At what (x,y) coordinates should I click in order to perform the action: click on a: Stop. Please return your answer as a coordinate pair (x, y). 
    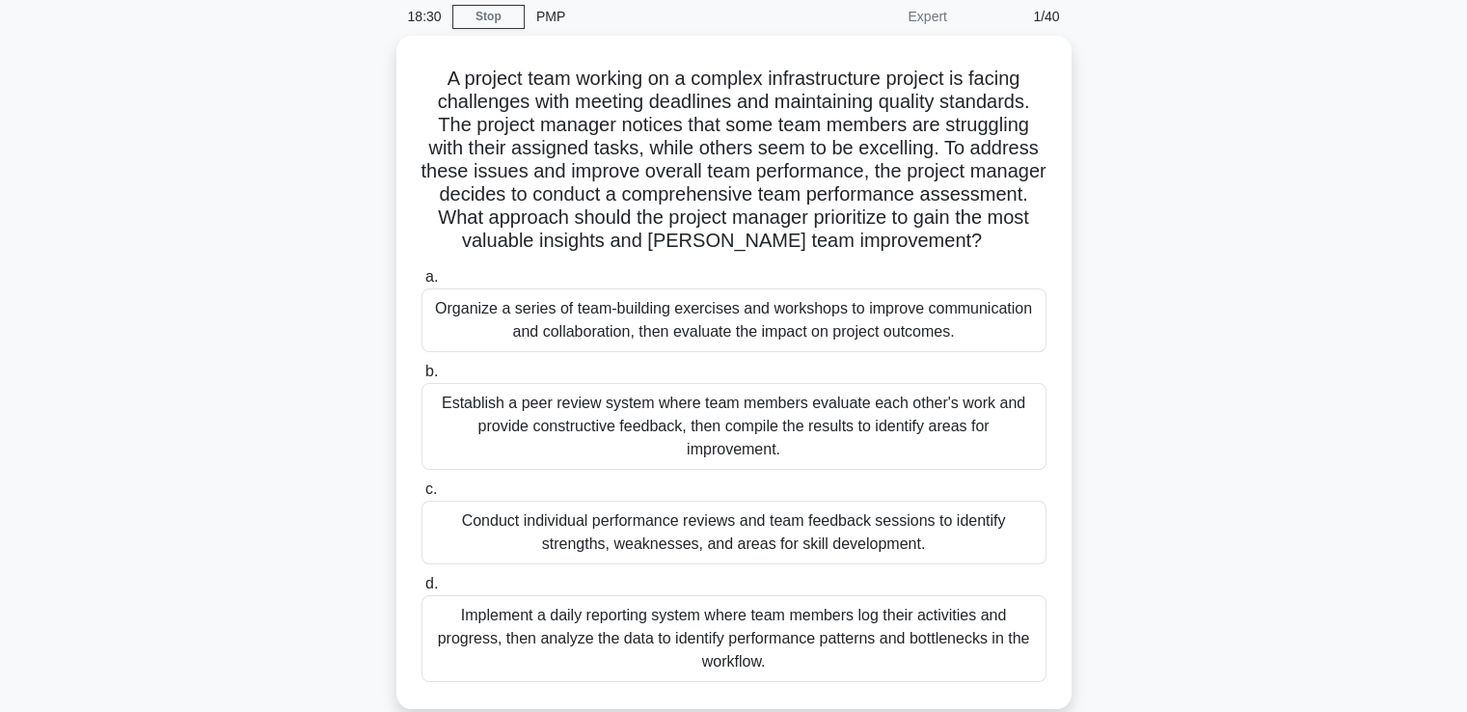
    Looking at the image, I should click on (488, 16).